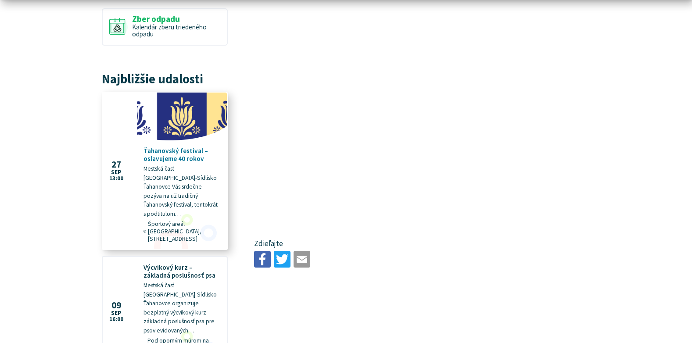 This screenshot has height=343, width=692. Describe the element at coordinates (402, 244) in the screenshot. I see `p: Zdieľajte` at that location.